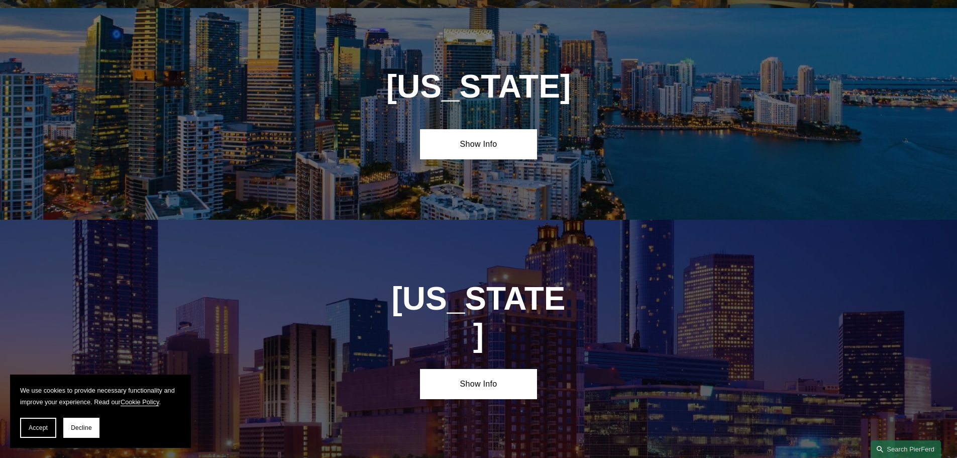 The height and width of the screenshot is (458, 957). I want to click on a: Cookie Policy, so click(140, 401).